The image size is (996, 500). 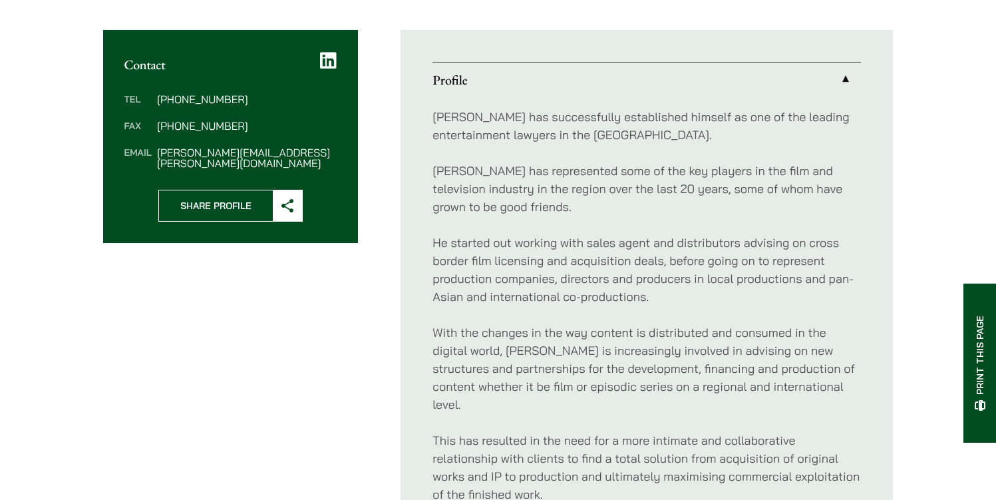 I want to click on dt: Email, so click(x=138, y=158).